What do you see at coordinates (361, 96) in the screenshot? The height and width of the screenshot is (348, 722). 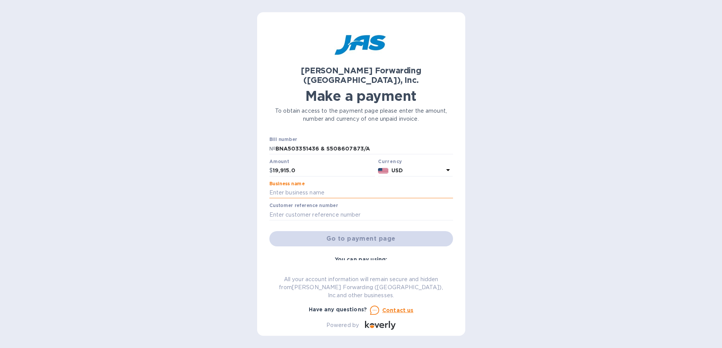 I see `h1: Make a payment` at bounding box center [361, 96].